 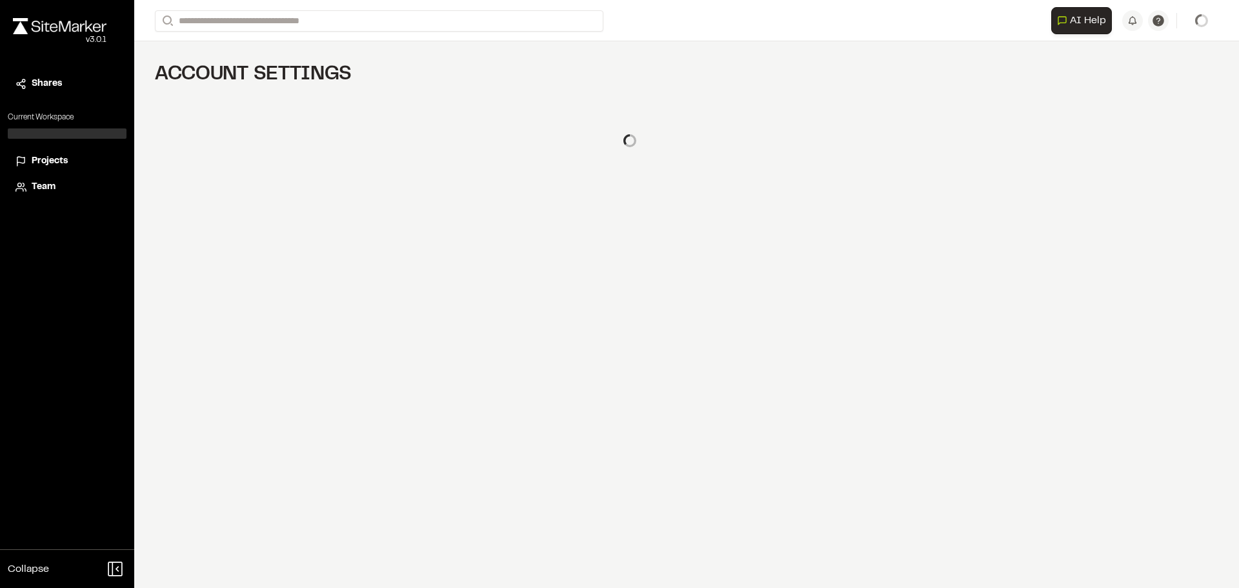 What do you see at coordinates (1082, 21) in the screenshot?
I see `button: Open AI Assistant` at bounding box center [1082, 21].